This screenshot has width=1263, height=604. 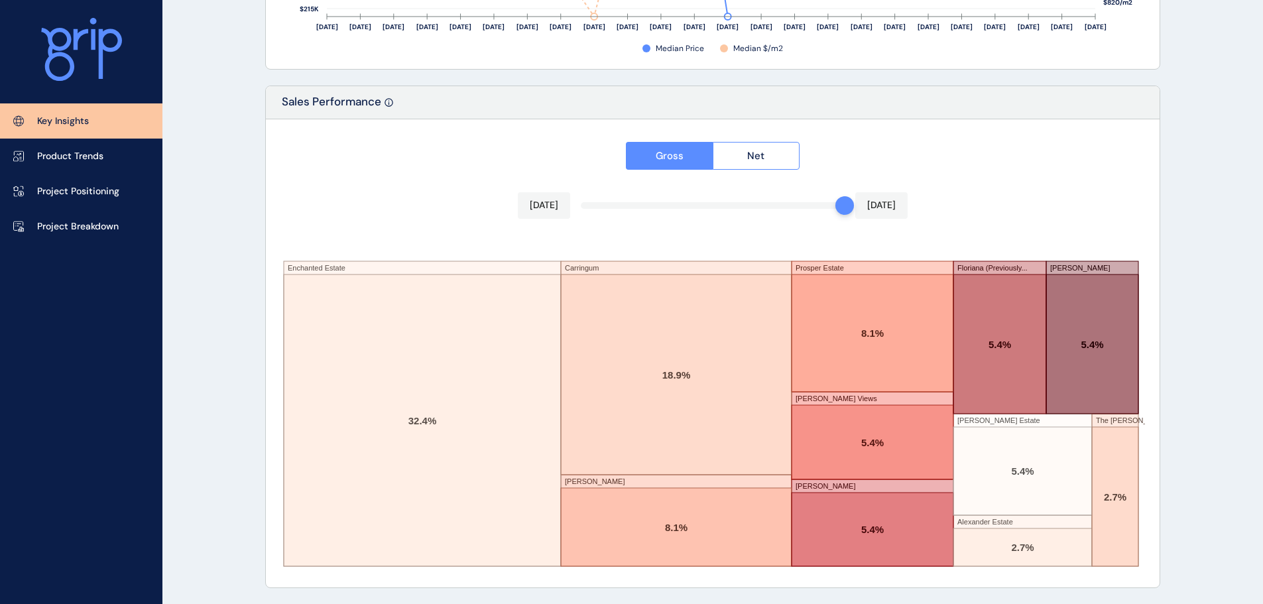 What do you see at coordinates (63, 121) in the screenshot?
I see `p: Key Insights` at bounding box center [63, 121].